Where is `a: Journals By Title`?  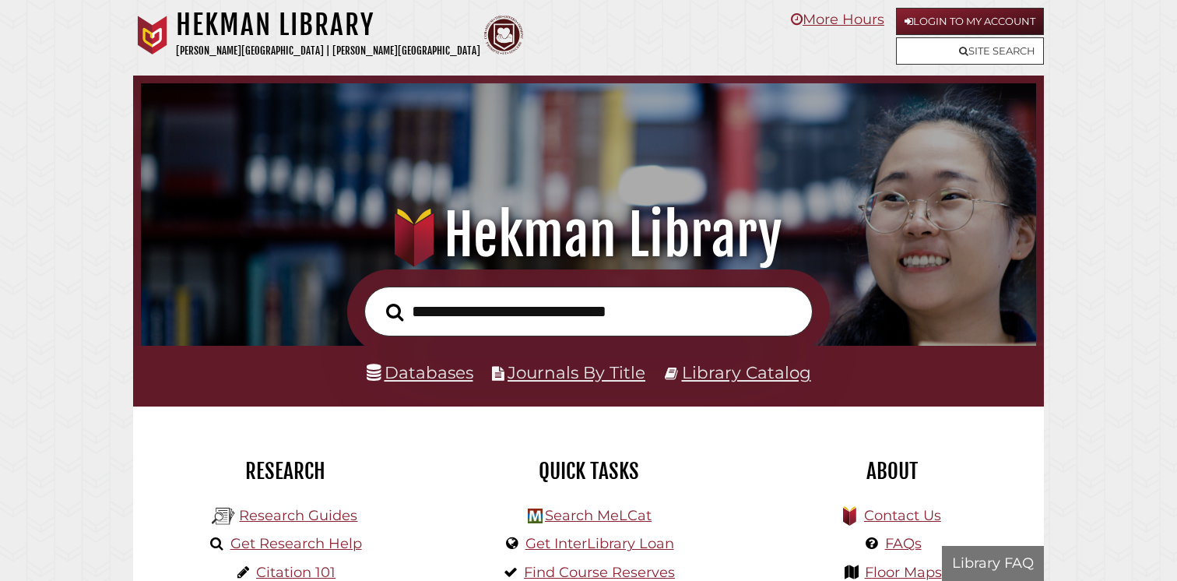
a: Journals By Title is located at coordinates (576, 372).